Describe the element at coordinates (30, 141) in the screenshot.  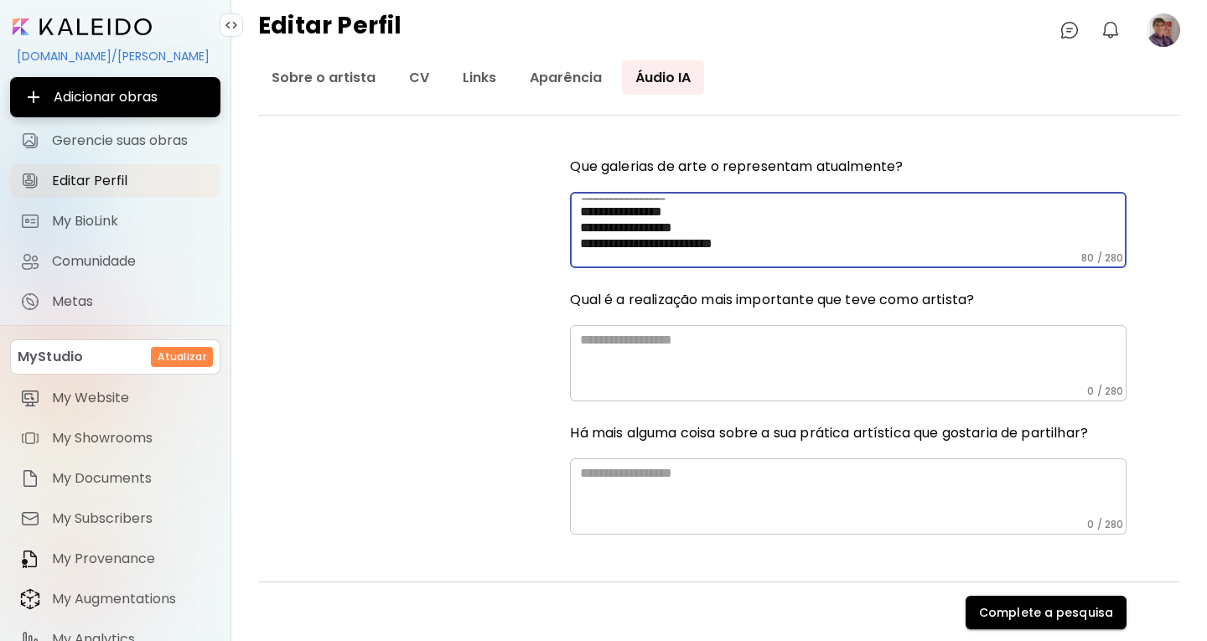
I see `img: Gerencie suas obras icon` at that location.